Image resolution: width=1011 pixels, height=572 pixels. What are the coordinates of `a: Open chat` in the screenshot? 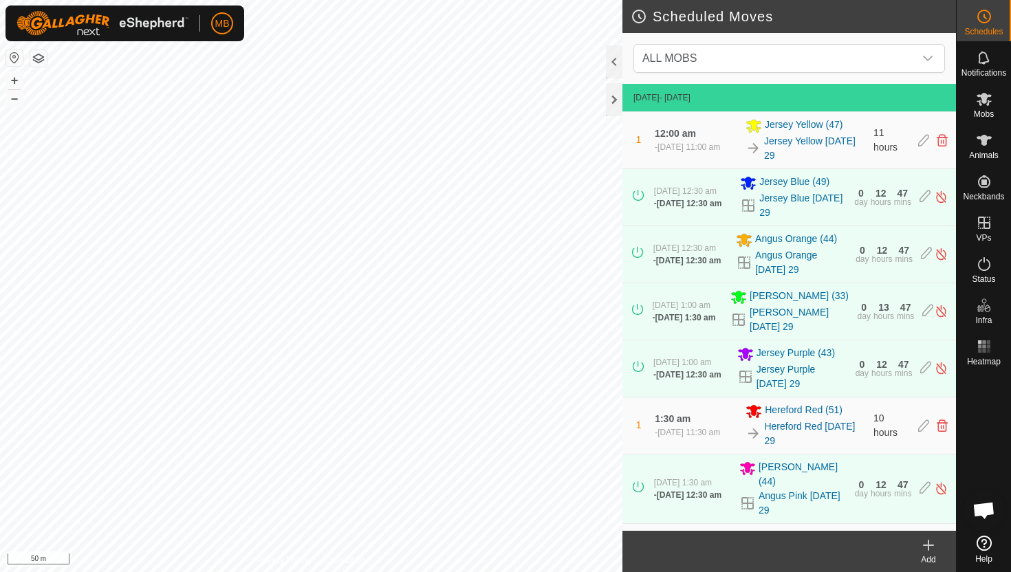 It's located at (984, 510).